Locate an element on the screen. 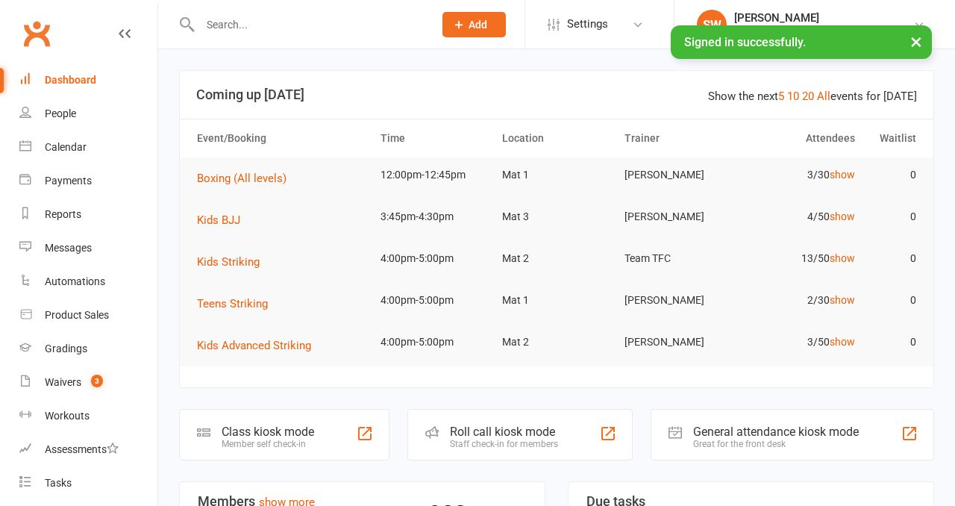  a: Tasks is located at coordinates (88, 483).